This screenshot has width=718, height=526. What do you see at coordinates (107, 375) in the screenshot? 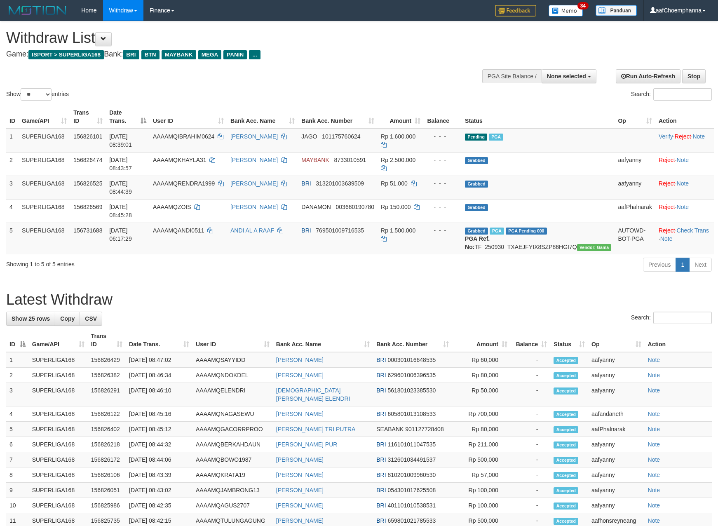
I see `td: 156826382` at bounding box center [107, 375].